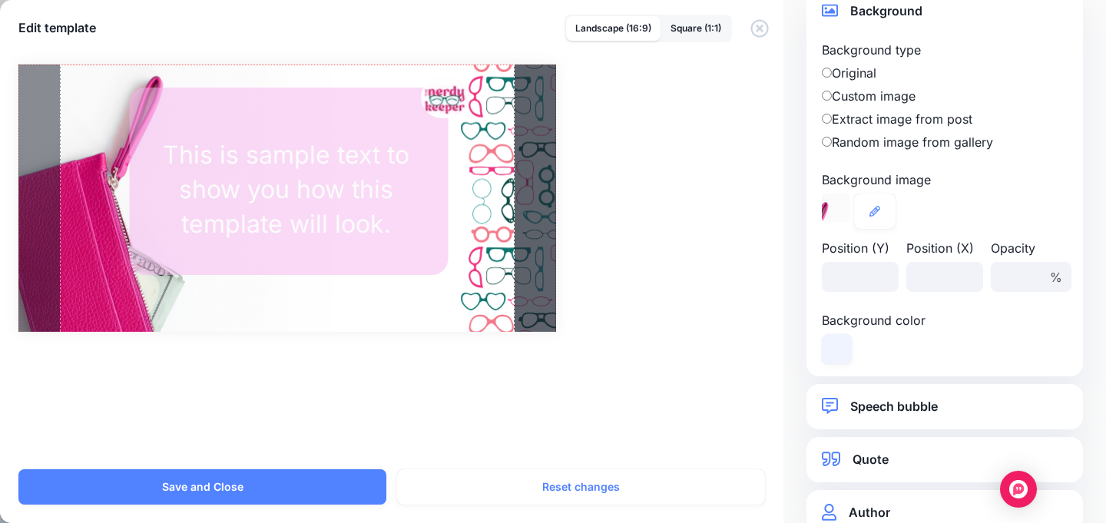  Describe the element at coordinates (1019, 489) in the screenshot. I see `div: Open Intercom Messenger` at that location.